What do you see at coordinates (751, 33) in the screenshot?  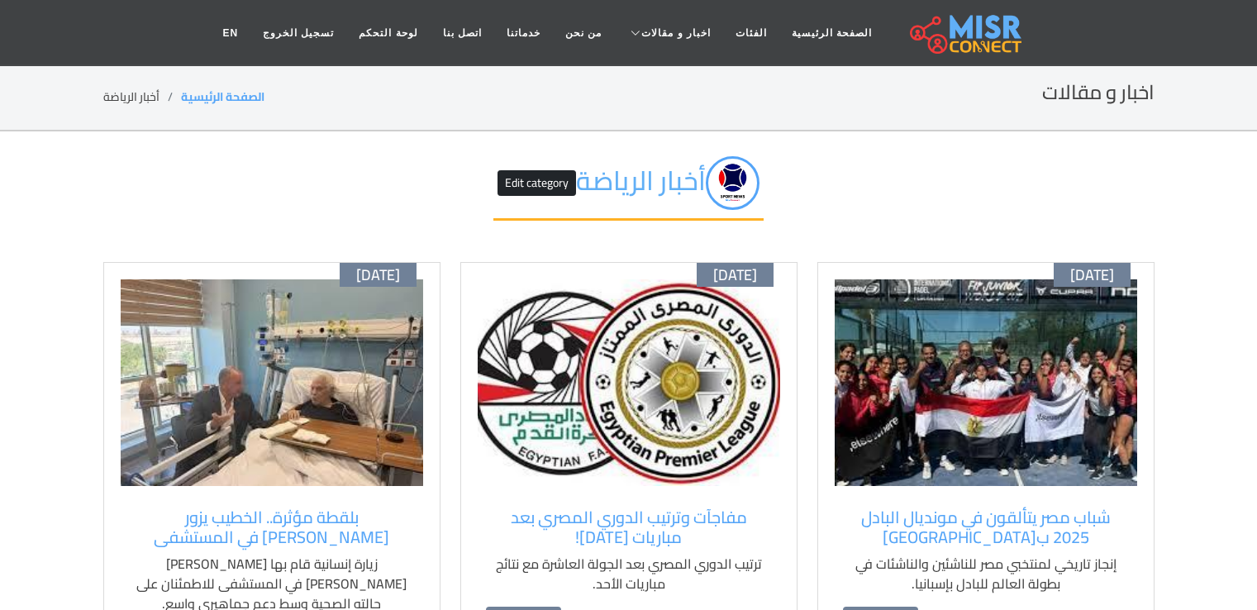 I see `a: الفئات` at bounding box center [751, 33].